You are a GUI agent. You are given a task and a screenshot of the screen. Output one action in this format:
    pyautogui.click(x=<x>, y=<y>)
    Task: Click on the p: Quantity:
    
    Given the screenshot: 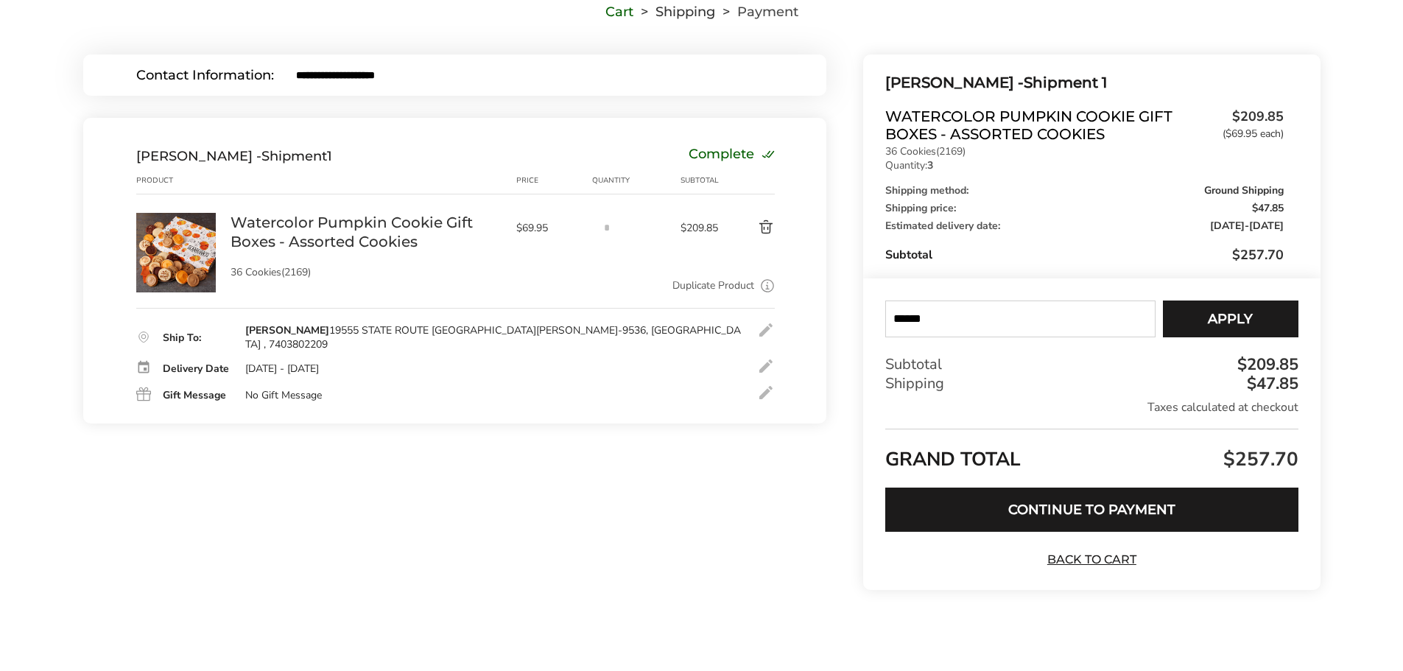 What is the action you would take?
    pyautogui.click(x=1084, y=166)
    